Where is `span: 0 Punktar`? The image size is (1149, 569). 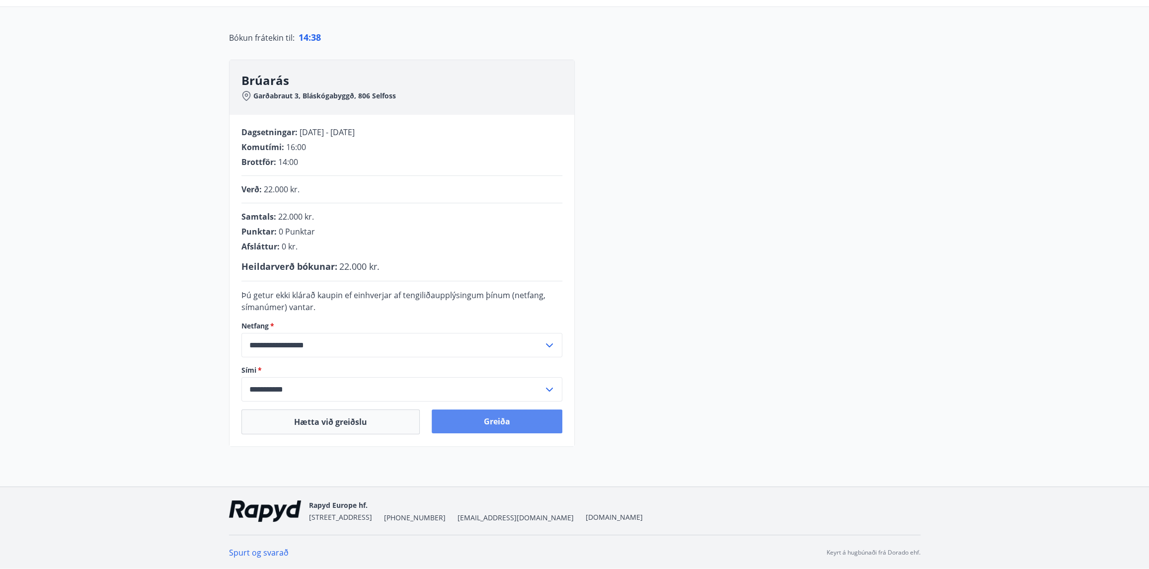 span: 0 Punktar is located at coordinates (296, 231).